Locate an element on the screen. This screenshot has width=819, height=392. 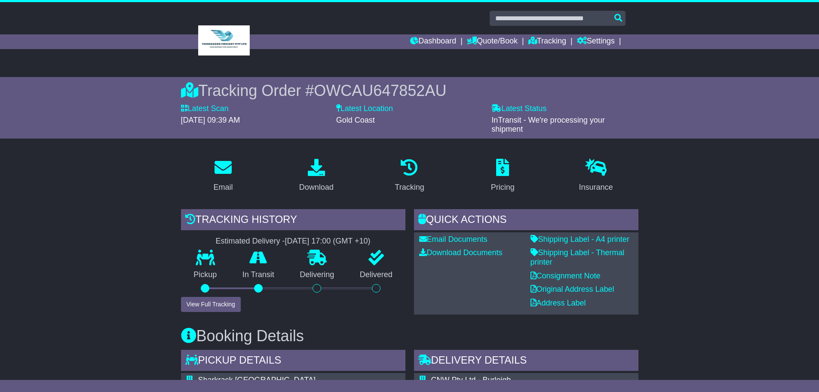
span: OWCAU647852AU is located at coordinates (380, 90).